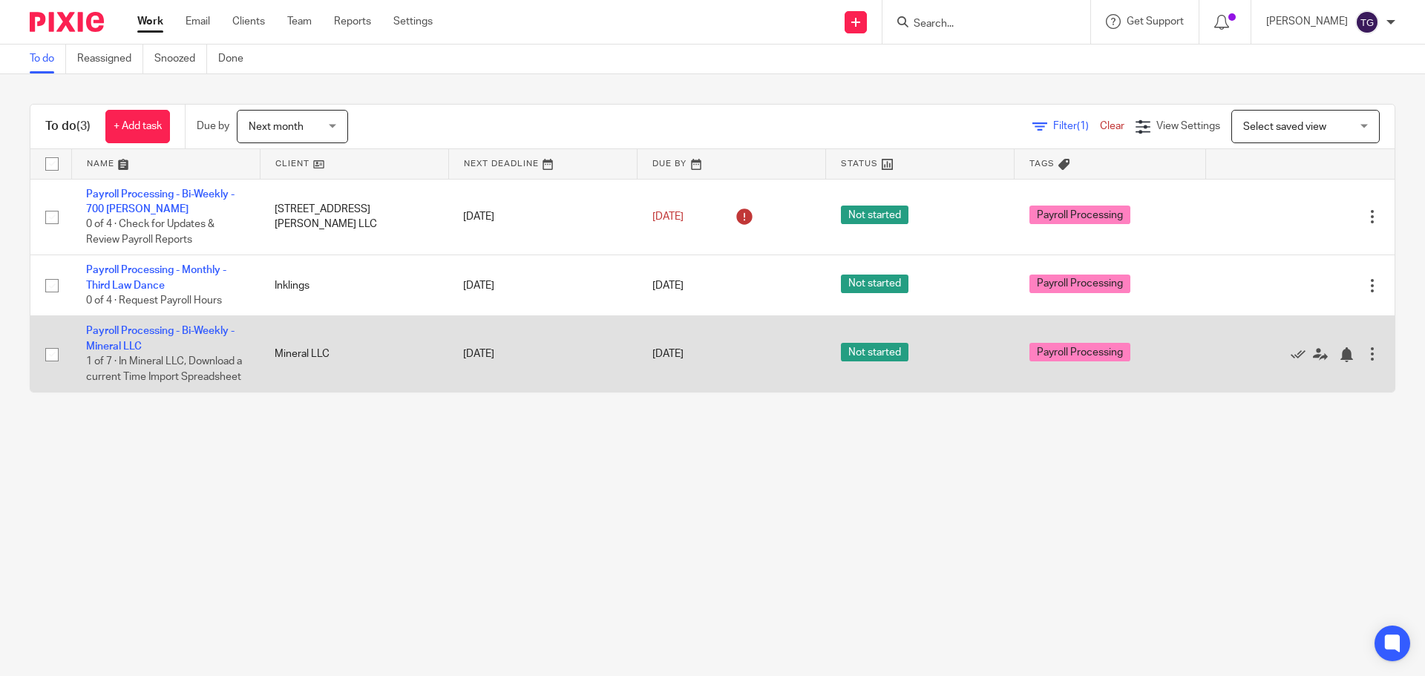  What do you see at coordinates (1302, 354) in the screenshot?
I see `a: Mark as done` at bounding box center [1302, 354].